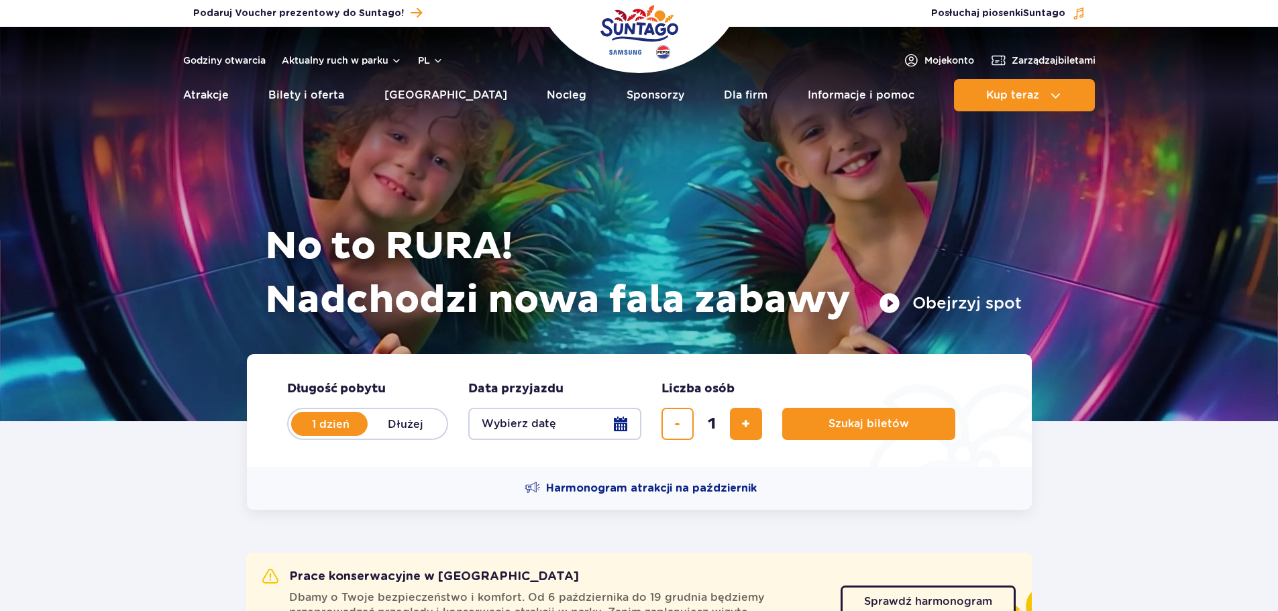 The width and height of the screenshot is (1278, 611). What do you see at coordinates (998, 13) in the screenshot?
I see `span: Posłuchaj piosenki` at bounding box center [998, 13].